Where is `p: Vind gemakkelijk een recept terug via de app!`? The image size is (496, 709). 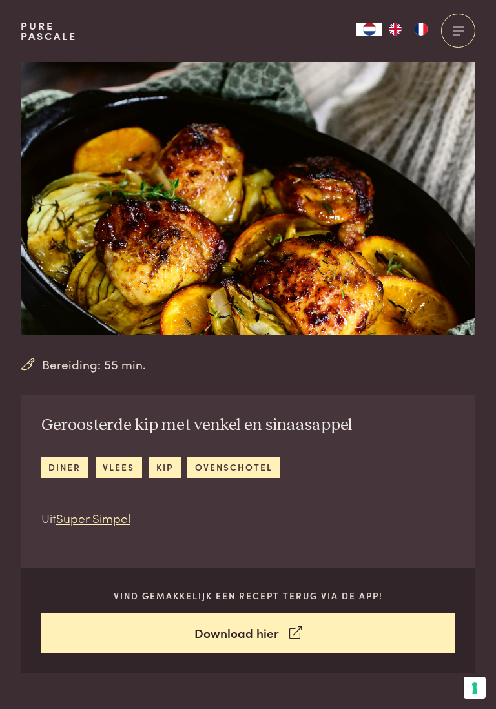 p: Vind gemakkelijk een recept terug via de app! is located at coordinates (248, 595).